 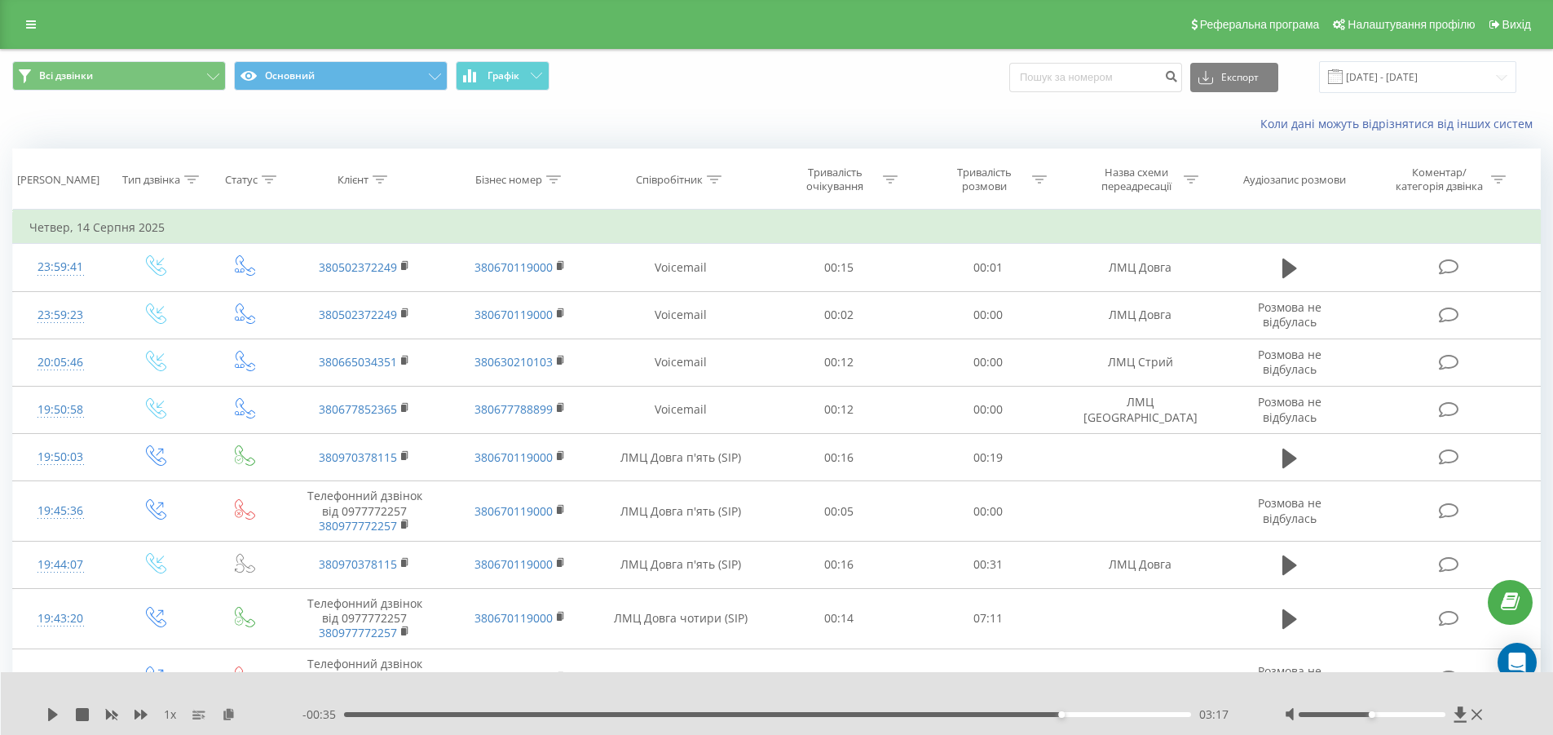 I want to click on button: Всі дзвінки, so click(x=119, y=76).